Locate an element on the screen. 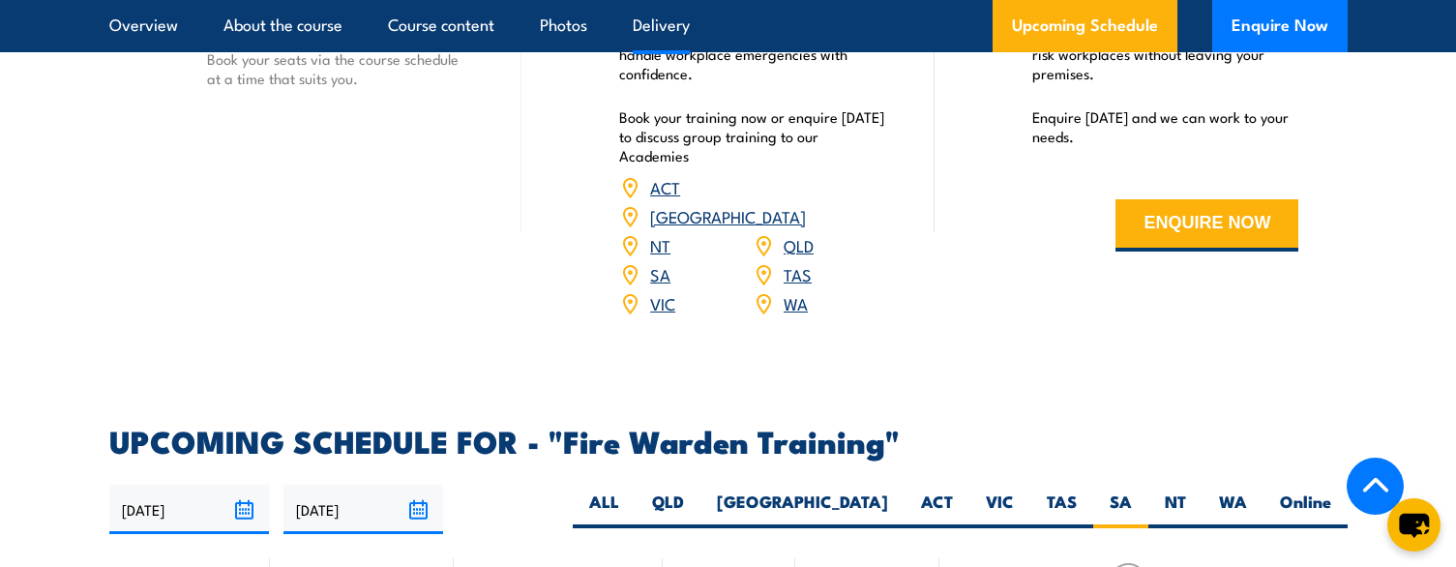  label: WA is located at coordinates (1233, 509).